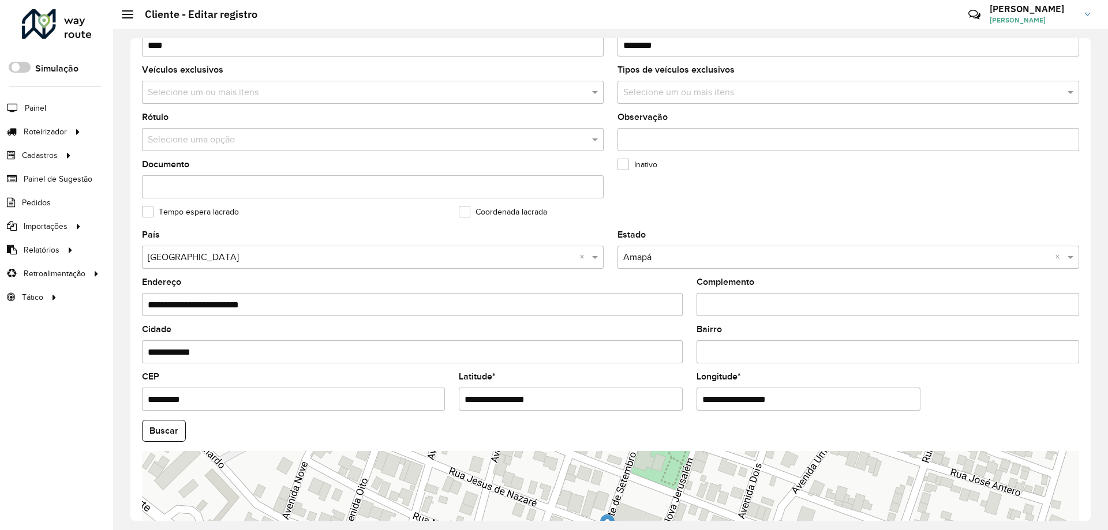 This screenshot has height=530, width=1108. What do you see at coordinates (642, 117) in the screenshot?
I see `label: Observação` at bounding box center [642, 117].